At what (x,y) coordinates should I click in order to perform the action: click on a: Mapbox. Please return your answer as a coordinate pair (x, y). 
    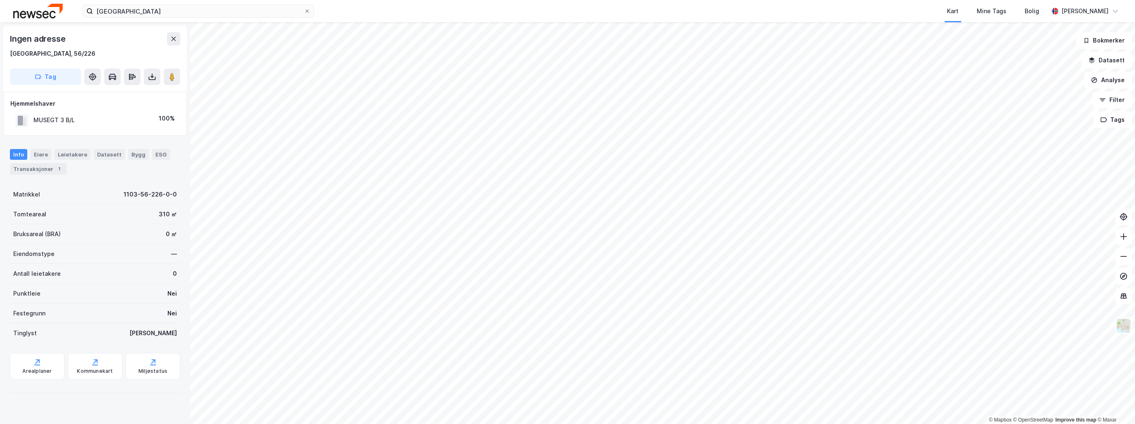
    Looking at the image, I should click on (1000, 420).